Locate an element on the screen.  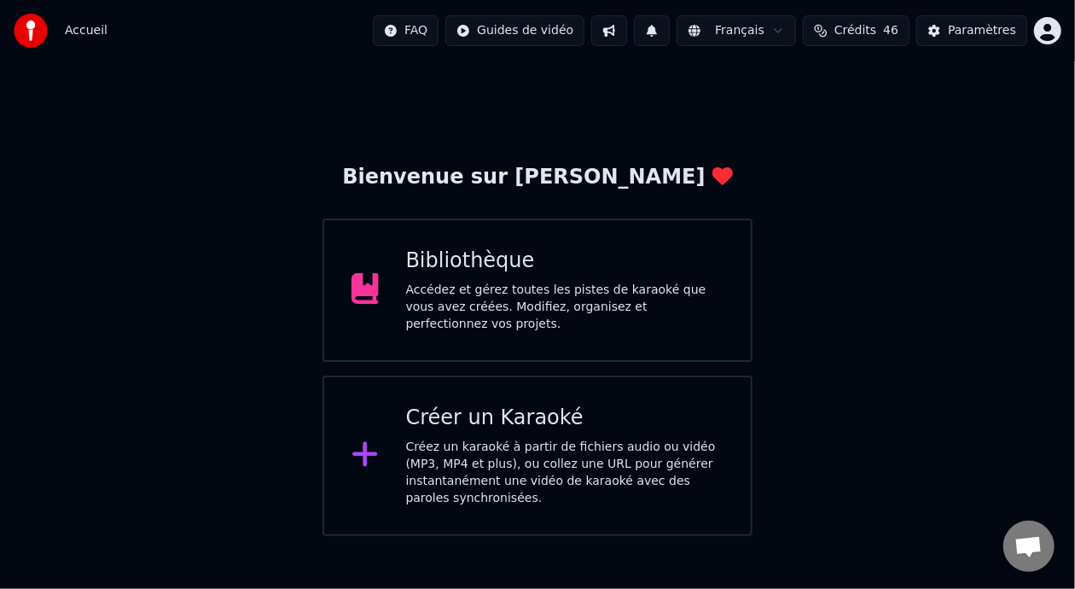
span: Crédits is located at coordinates (855, 31).